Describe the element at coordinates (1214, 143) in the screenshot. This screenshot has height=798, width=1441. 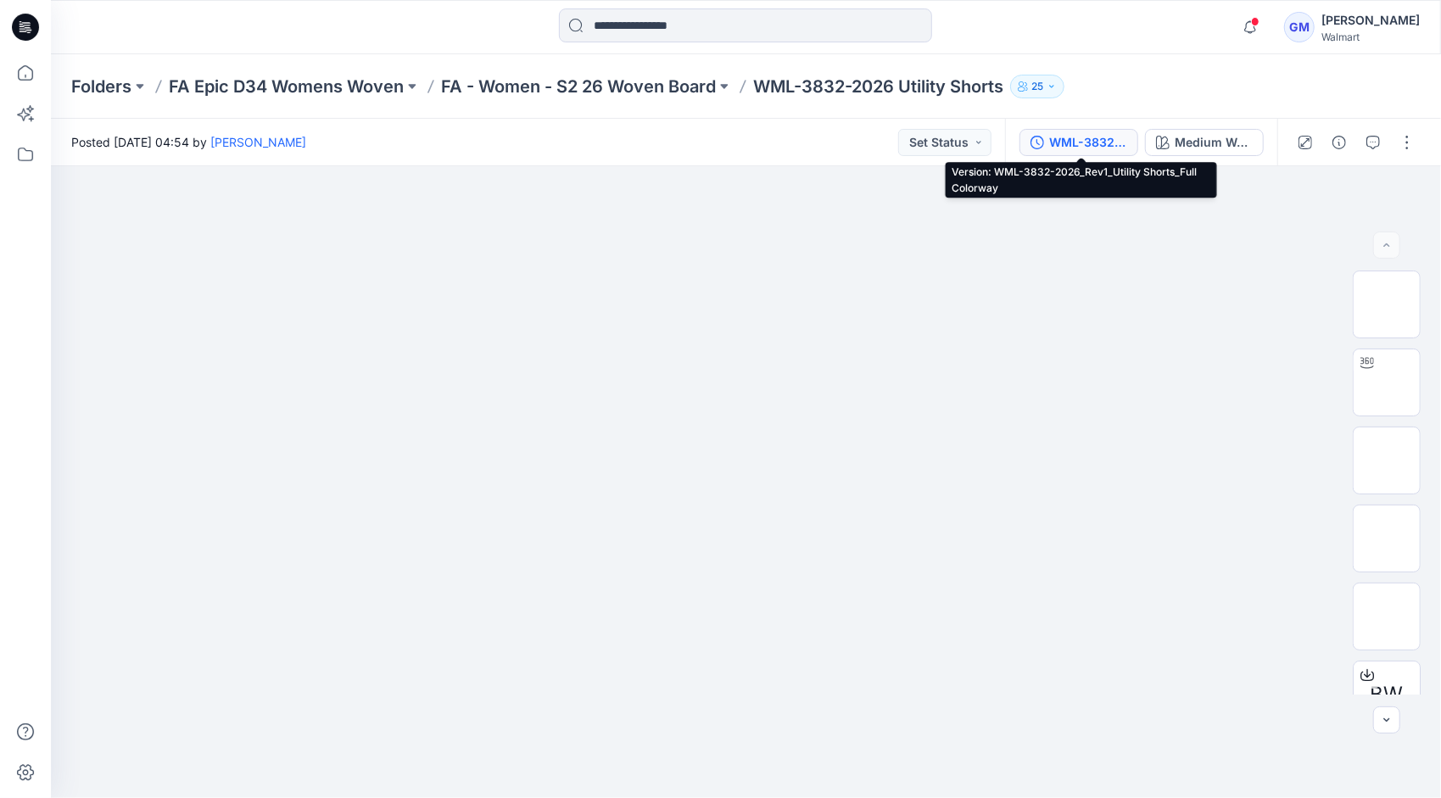
I see `div: Medium Wash` at that location.